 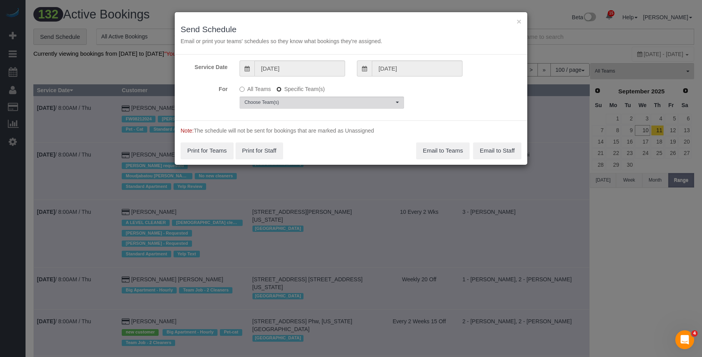 What do you see at coordinates (300, 88) in the screenshot?
I see `label: Specific Team(s)` at bounding box center [300, 88].